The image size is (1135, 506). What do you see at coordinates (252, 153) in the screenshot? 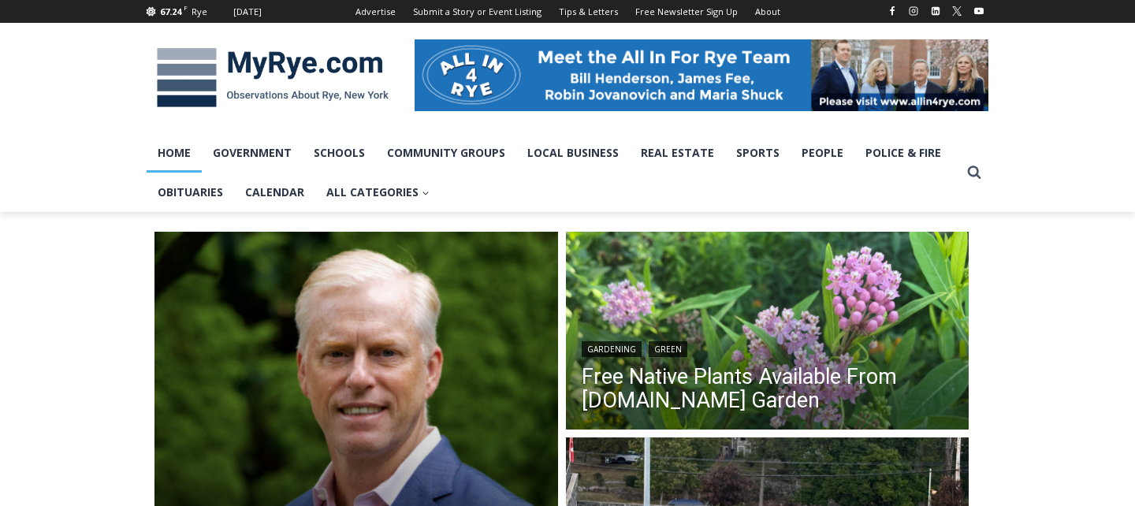
I see `a: Government` at bounding box center [252, 153].